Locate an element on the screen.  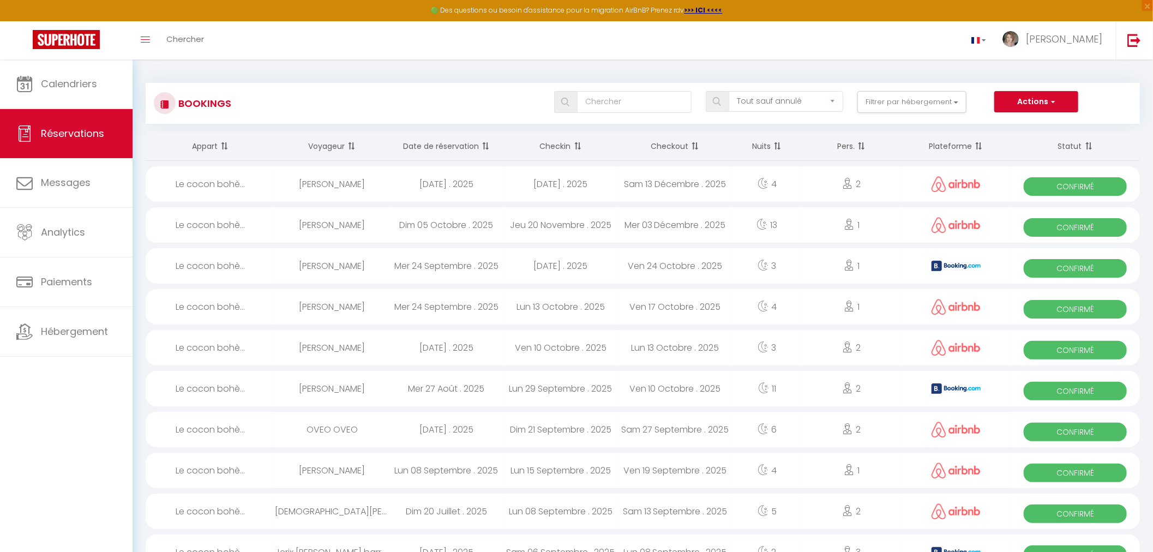
span: Messages is located at coordinates (65, 182).